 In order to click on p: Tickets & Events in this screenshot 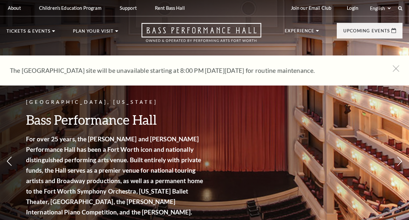, I will do `click(28, 33)`.